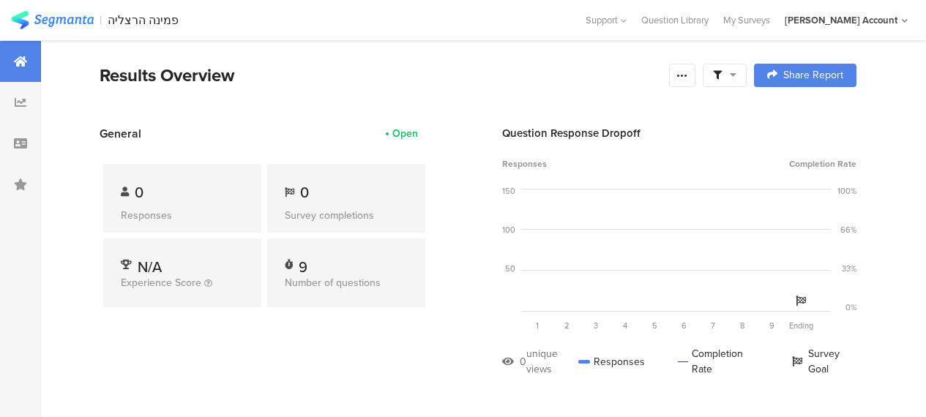  I want to click on div: 33%, so click(849, 269).